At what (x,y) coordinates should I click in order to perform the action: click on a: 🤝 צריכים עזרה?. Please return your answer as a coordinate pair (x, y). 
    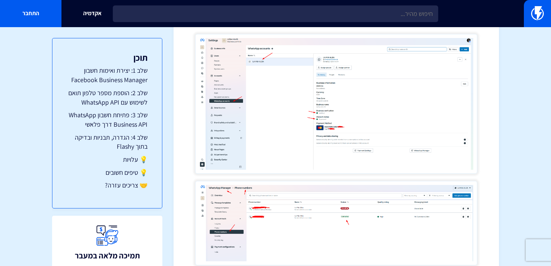
    Looking at the image, I should click on (107, 185).